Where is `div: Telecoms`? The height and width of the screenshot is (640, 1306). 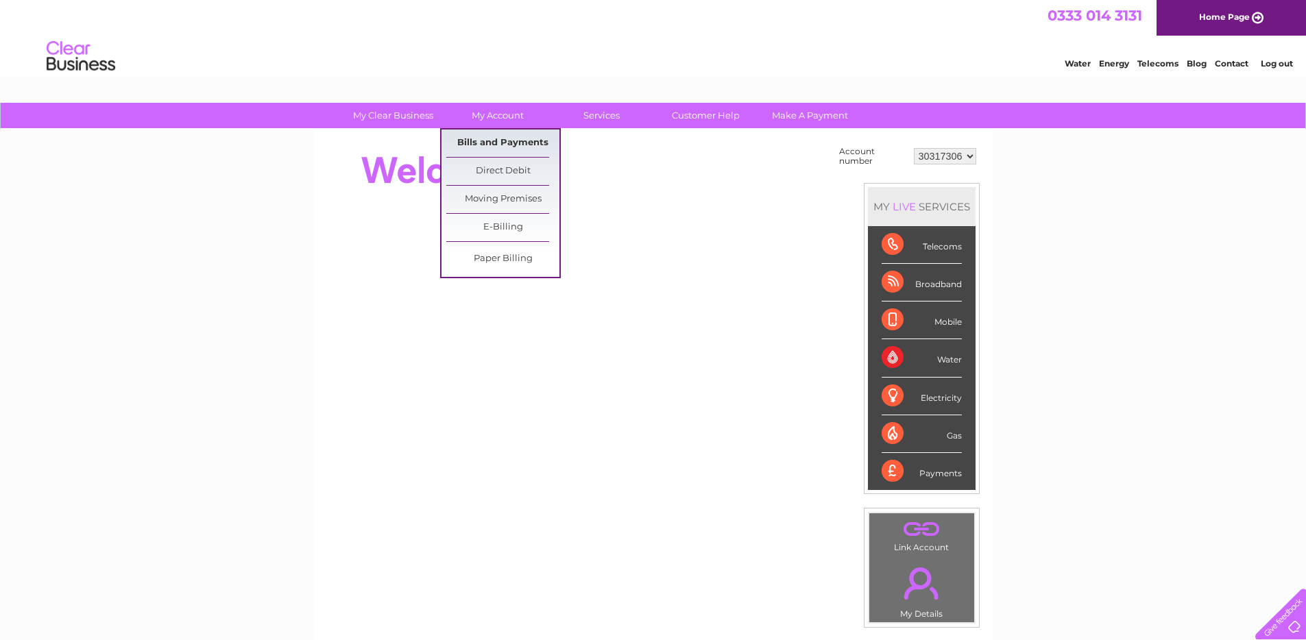
div: Telecoms is located at coordinates (922, 245).